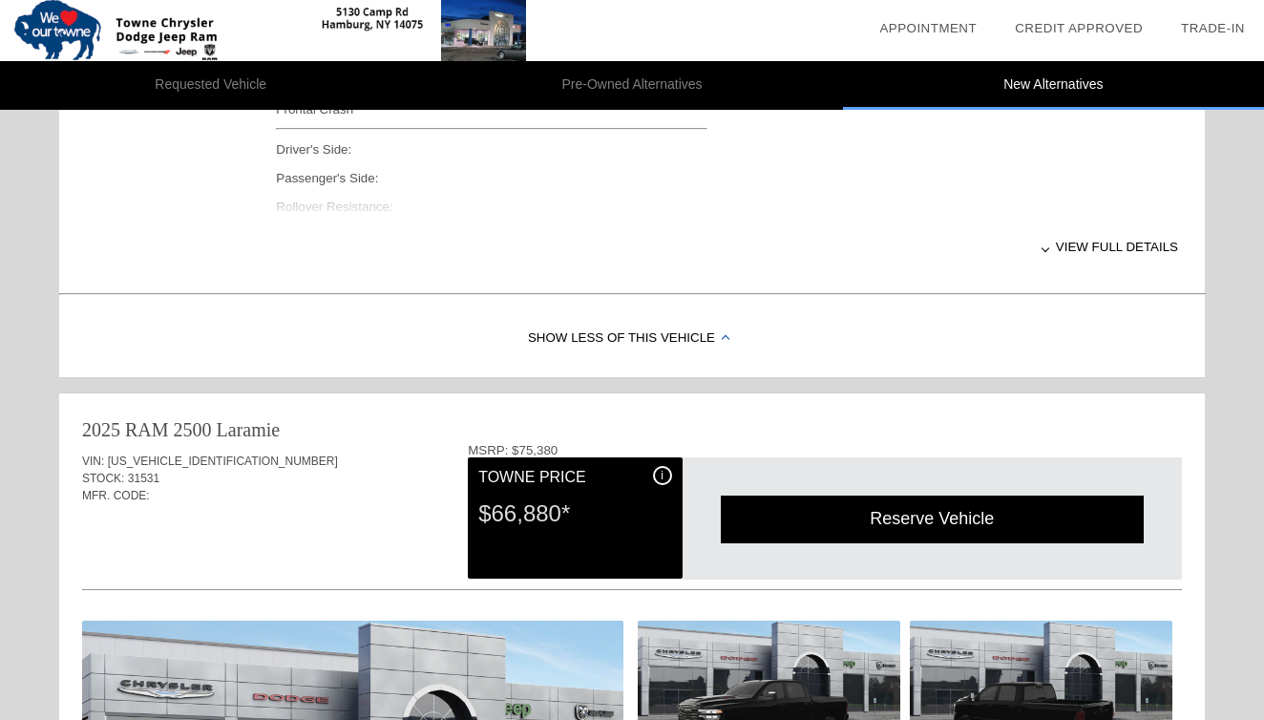  I want to click on a: Trade-In, so click(1212, 28).